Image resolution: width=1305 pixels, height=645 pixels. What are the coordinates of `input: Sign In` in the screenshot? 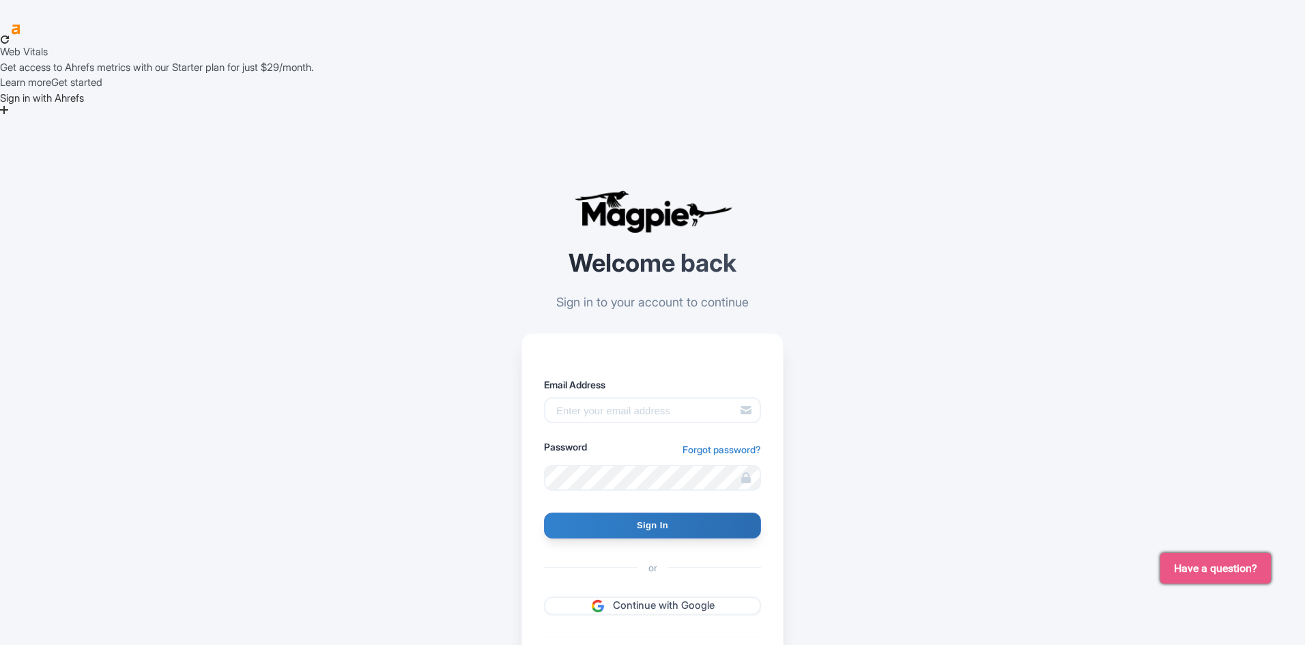 It's located at (652, 525).